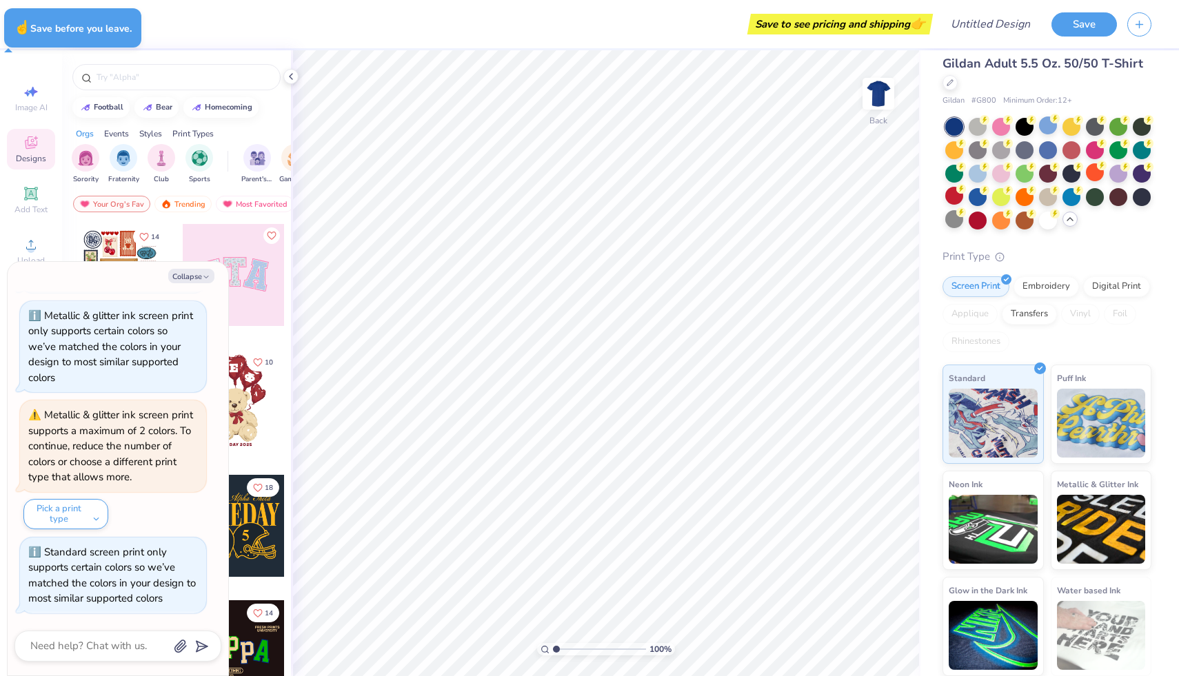 This screenshot has width=1179, height=676. What do you see at coordinates (221, 108) in the screenshot?
I see `button: homecoming` at bounding box center [221, 108].